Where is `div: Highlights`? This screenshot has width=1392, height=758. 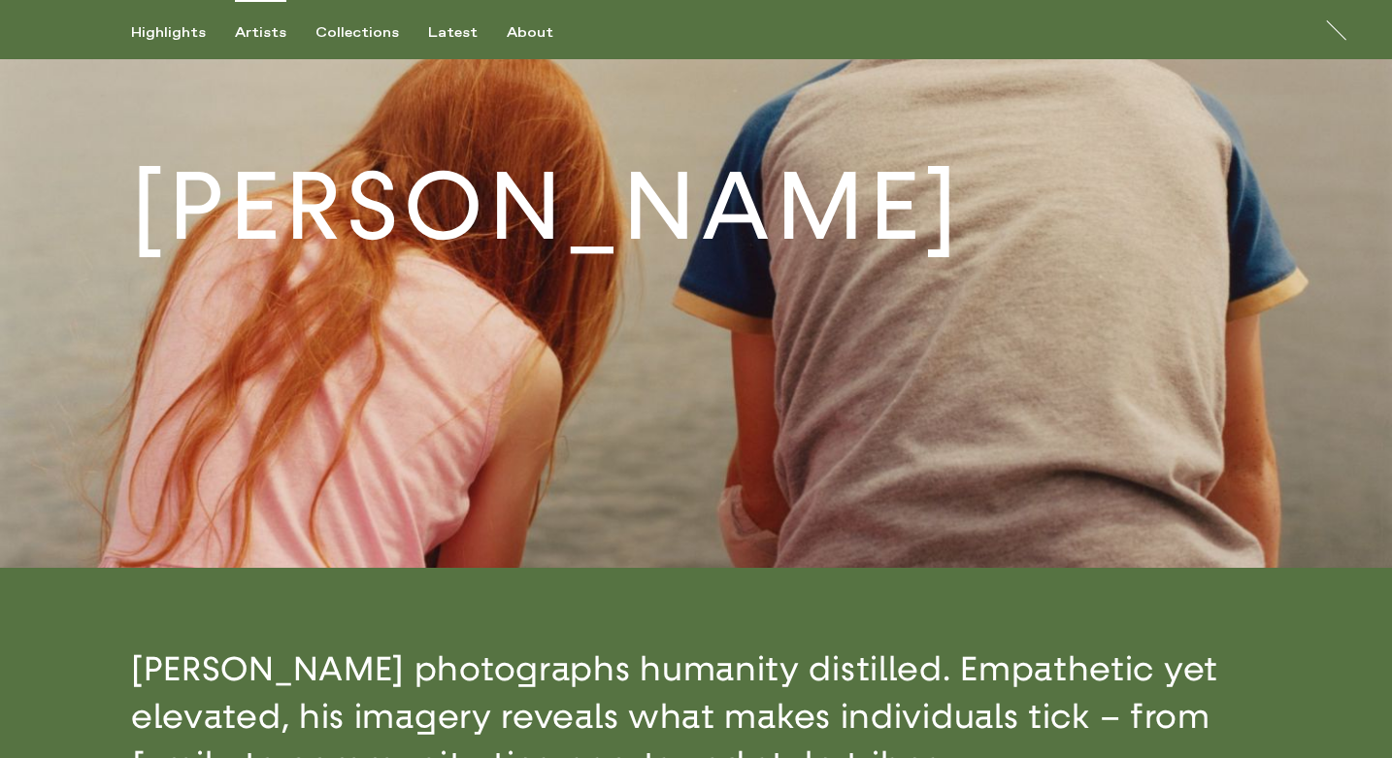
div: Highlights is located at coordinates (168, 33).